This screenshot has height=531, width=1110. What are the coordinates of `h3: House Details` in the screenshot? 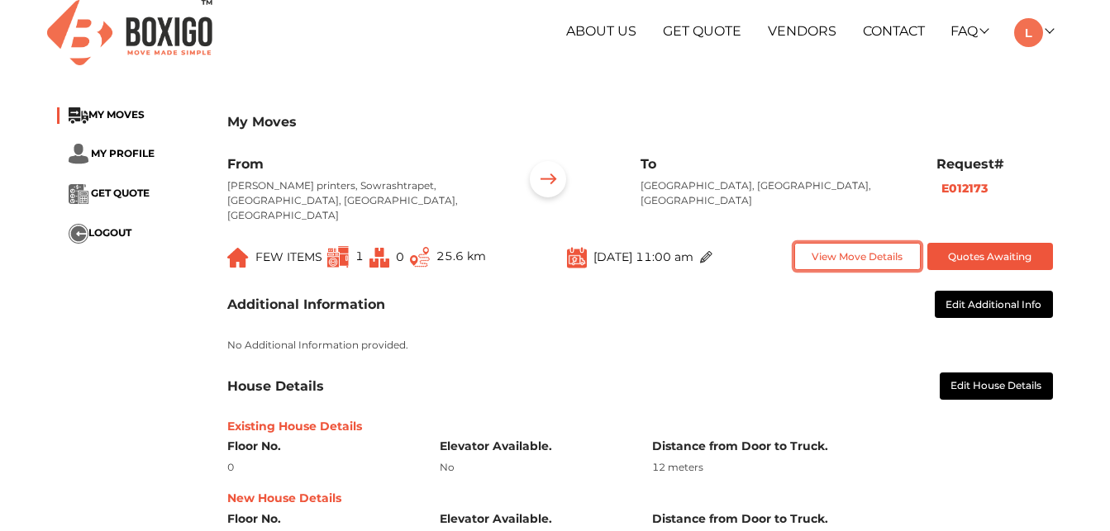 It's located at (275, 386).